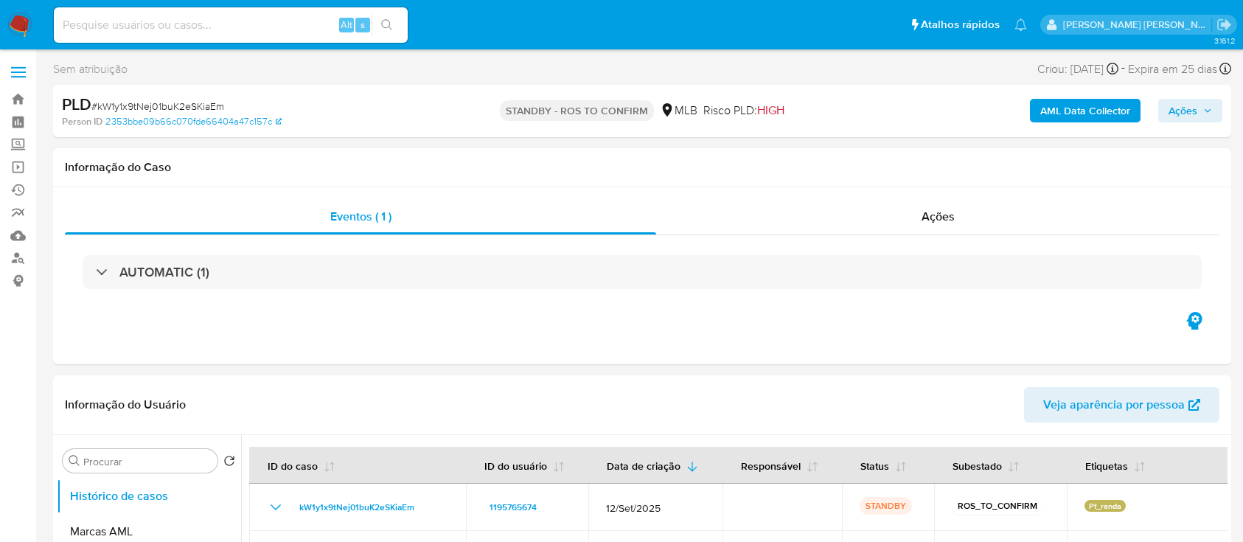 This screenshot has width=1243, height=542. What do you see at coordinates (361, 216) in the screenshot?
I see `span: Eventos ( 1 )` at bounding box center [361, 216].